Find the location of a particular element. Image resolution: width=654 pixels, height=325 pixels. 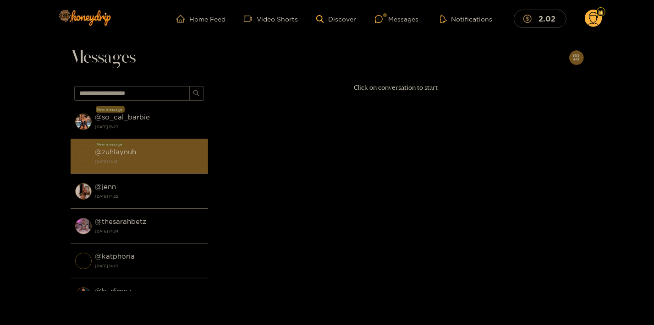

strong: @ katphoria is located at coordinates (115, 256).